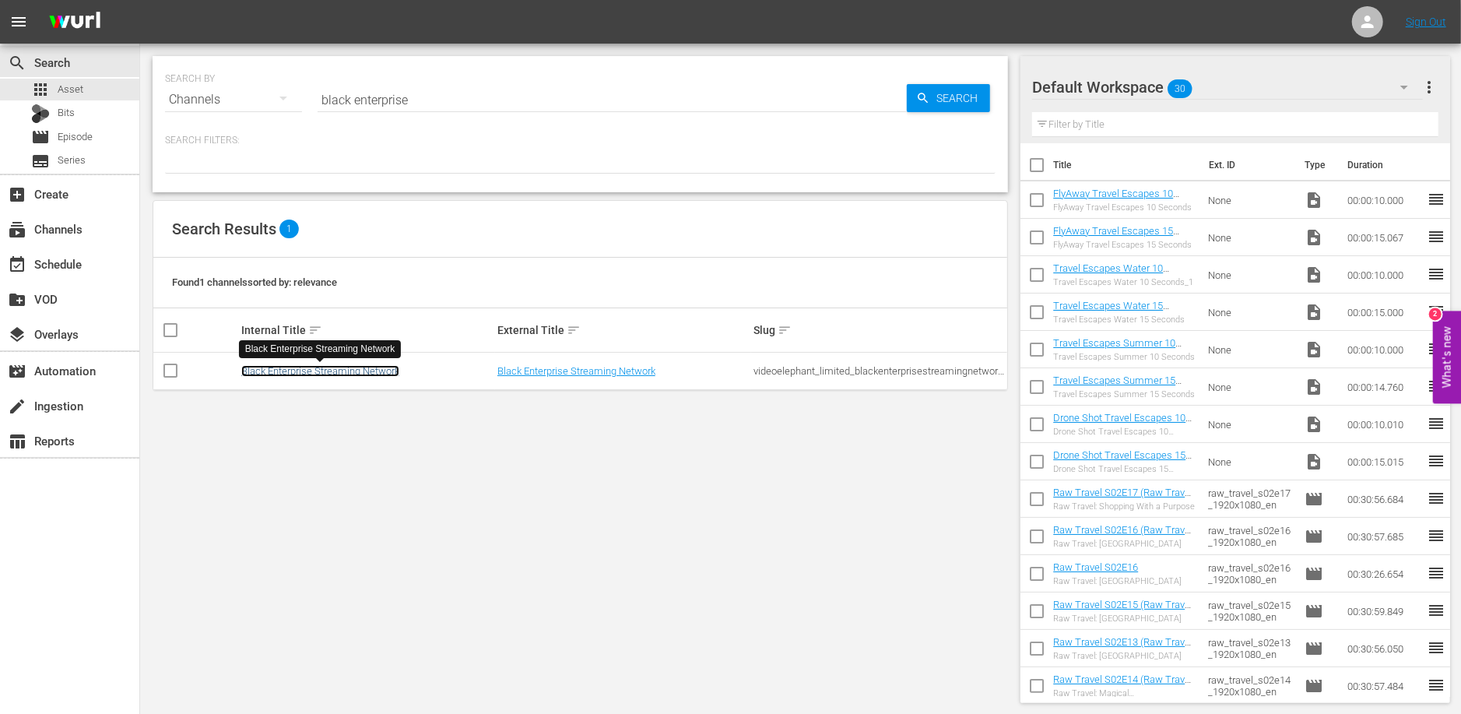 This screenshot has width=1461, height=714. What do you see at coordinates (1095, 566) in the screenshot?
I see `a: Raw Travel S02E16` at bounding box center [1095, 566].